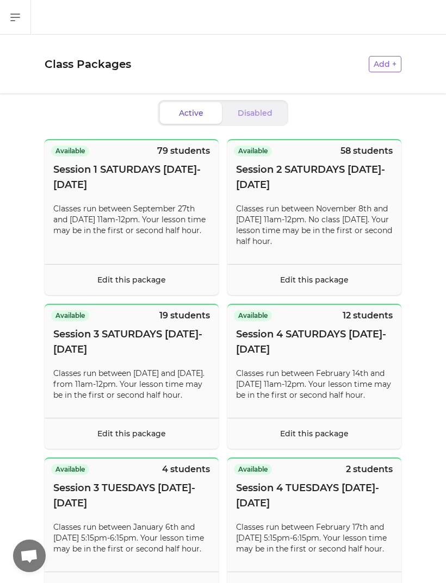  Describe the element at coordinates (255, 113) in the screenshot. I see `button: Disabled` at that location.